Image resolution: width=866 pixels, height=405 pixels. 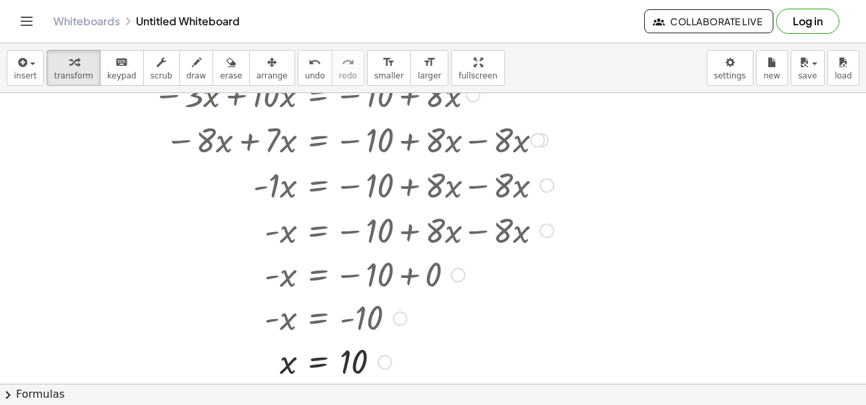 I want to click on button: Log in, so click(x=807, y=21).